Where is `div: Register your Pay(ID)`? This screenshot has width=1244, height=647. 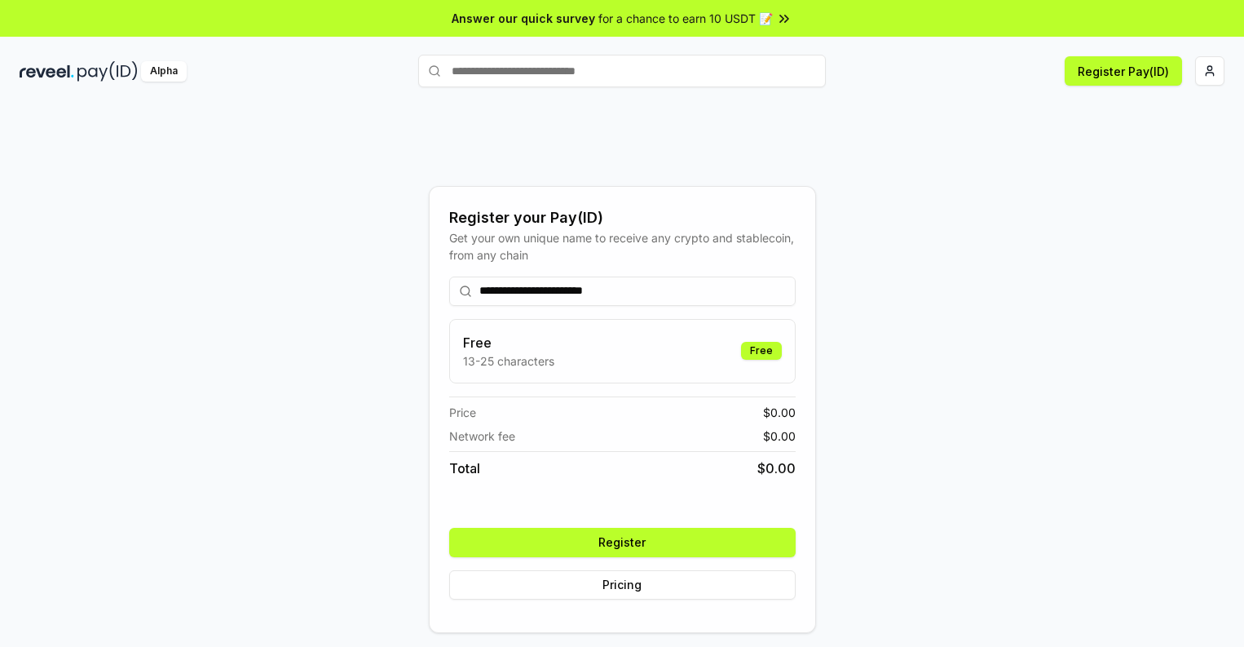
div: Register your Pay(ID) is located at coordinates (622, 218).